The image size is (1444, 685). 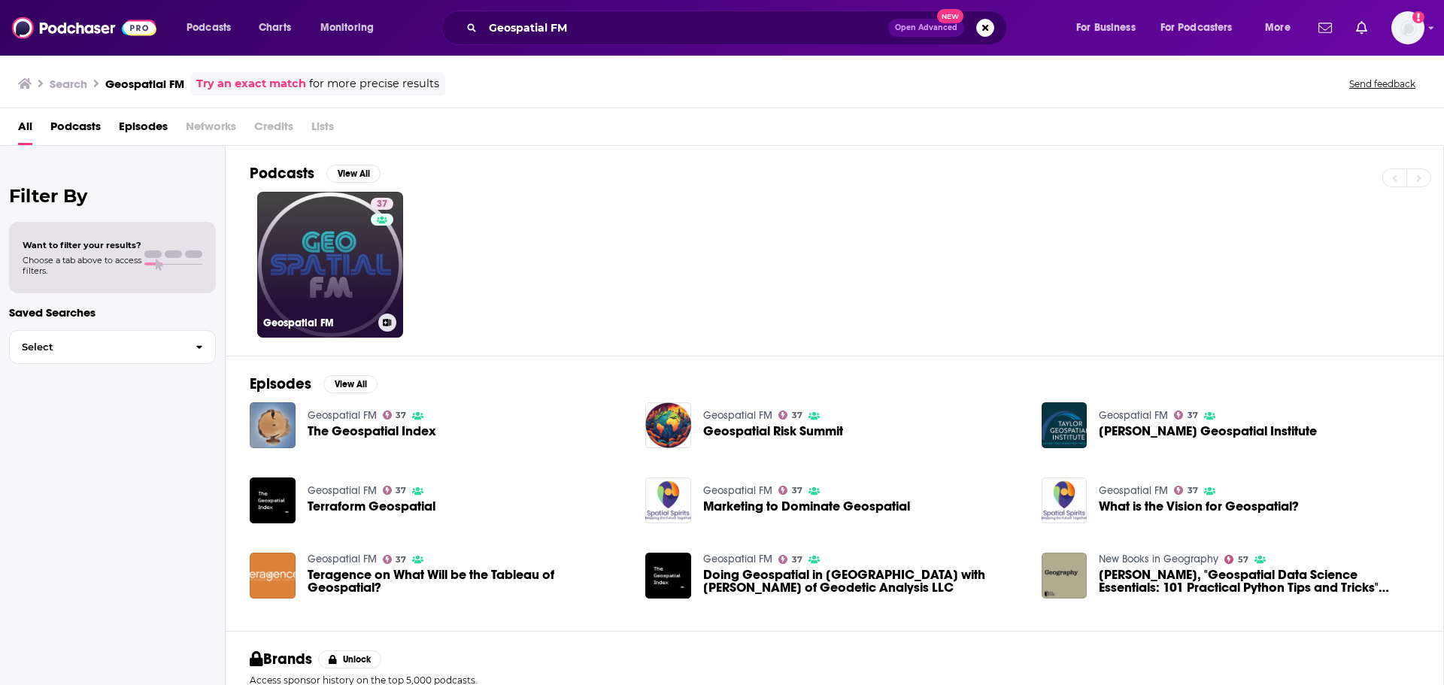 What do you see at coordinates (347, 28) in the screenshot?
I see `span: Monitoring` at bounding box center [347, 28].